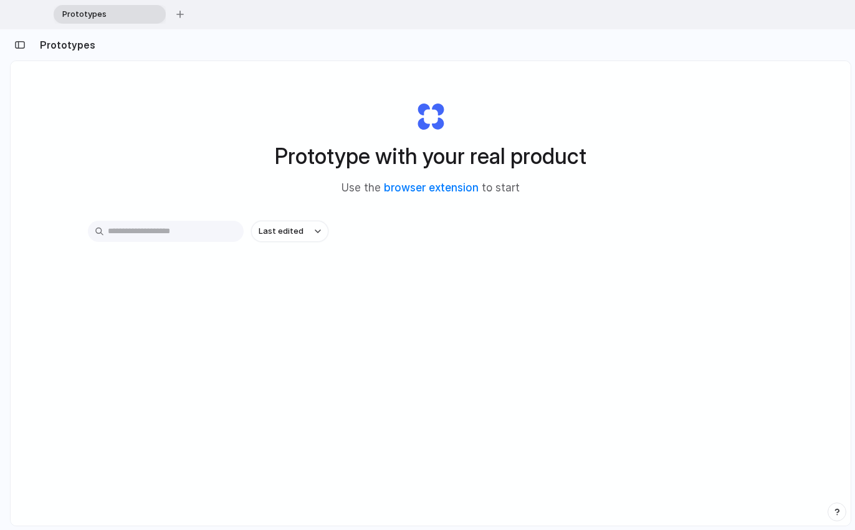  What do you see at coordinates (102, 14) in the screenshot?
I see `span: Prototypes` at bounding box center [102, 14].